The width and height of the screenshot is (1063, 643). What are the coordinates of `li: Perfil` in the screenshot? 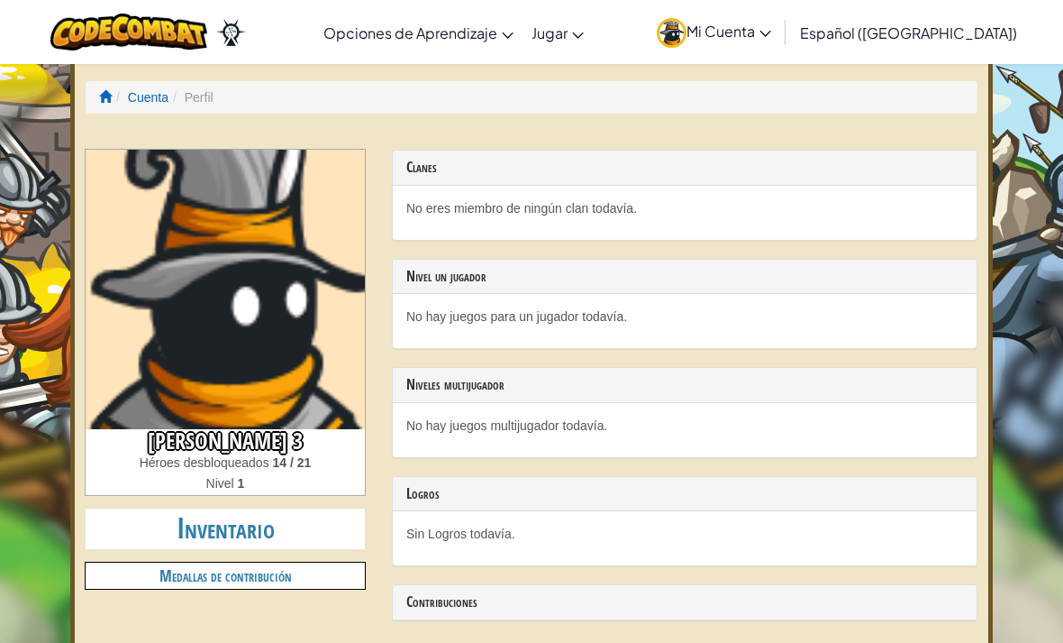 It's located at (191, 97).